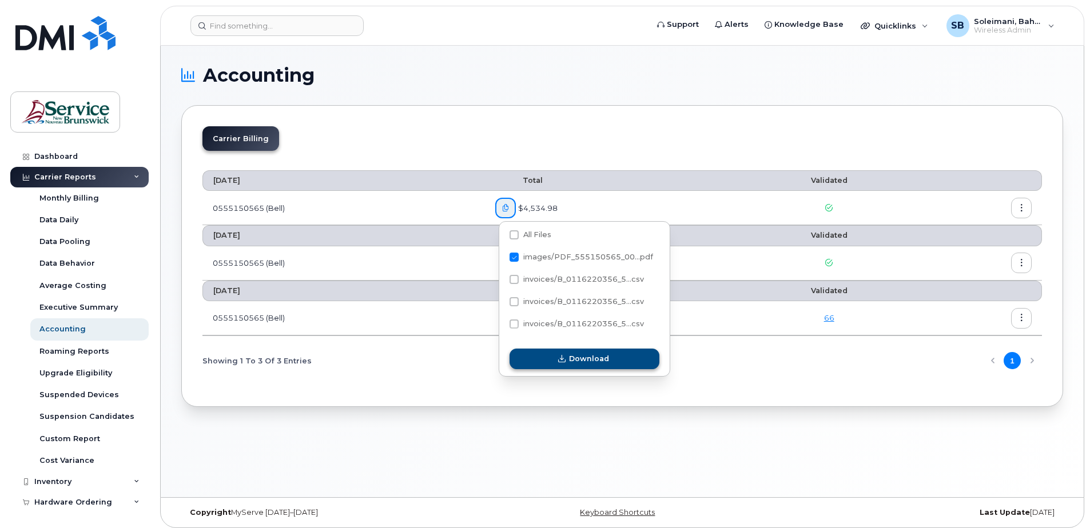  What do you see at coordinates (581, 259) in the screenshot?
I see `span: images/PDF_555150565_007_0000000000.pdf` at bounding box center [581, 259].